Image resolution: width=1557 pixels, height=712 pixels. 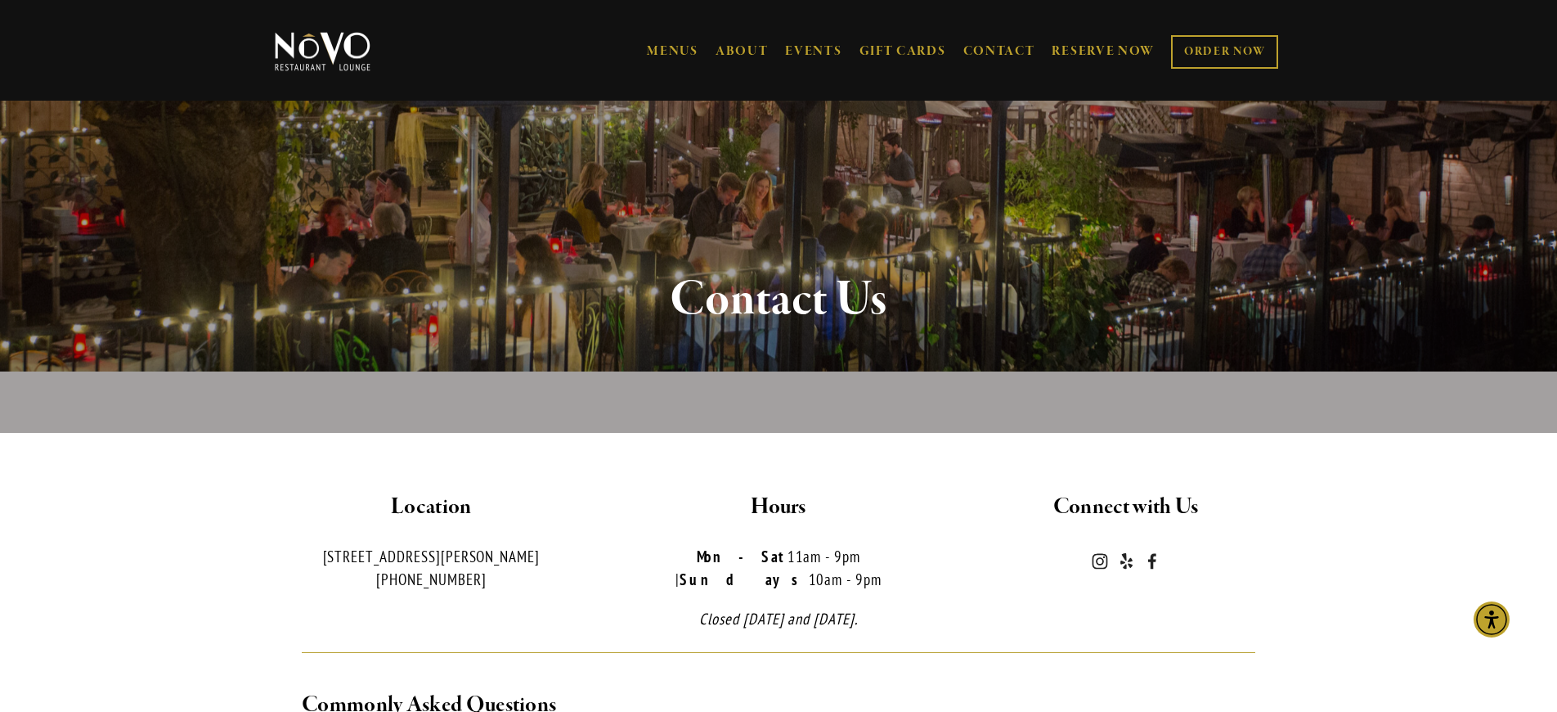 What do you see at coordinates (1492, 619) in the screenshot?
I see `div: Accessibility Menu` at bounding box center [1492, 619].